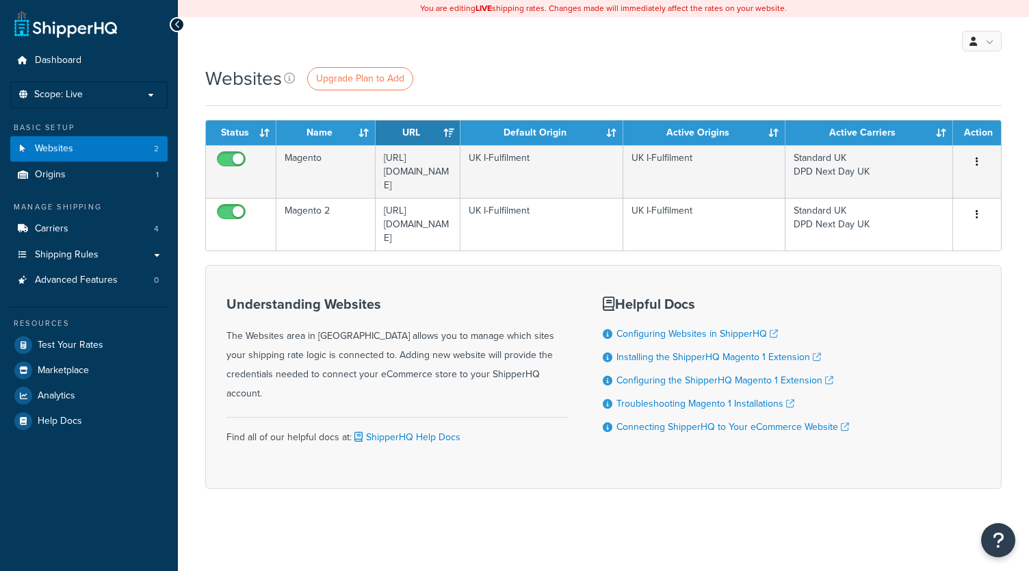 This screenshot has width=1029, height=571. I want to click on th: Default Origin: activate to sort column ascending, so click(541, 133).